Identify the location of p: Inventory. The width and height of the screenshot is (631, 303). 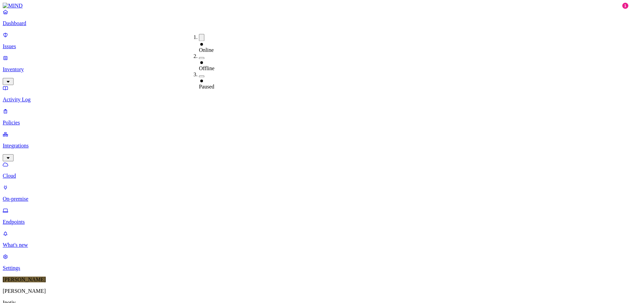
(315, 69).